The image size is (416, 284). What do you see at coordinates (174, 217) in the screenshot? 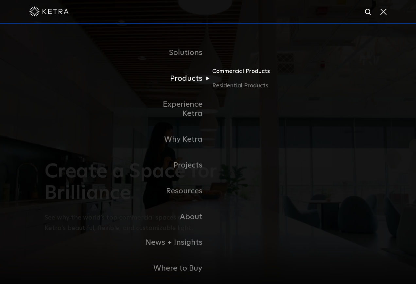
I see `a: About` at bounding box center [174, 217].